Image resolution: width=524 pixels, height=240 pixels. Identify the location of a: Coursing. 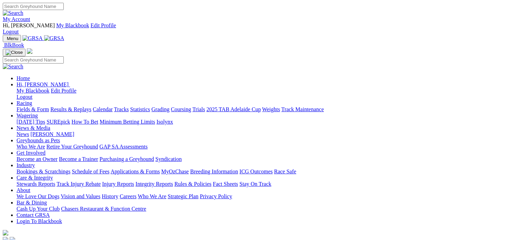
(181, 109).